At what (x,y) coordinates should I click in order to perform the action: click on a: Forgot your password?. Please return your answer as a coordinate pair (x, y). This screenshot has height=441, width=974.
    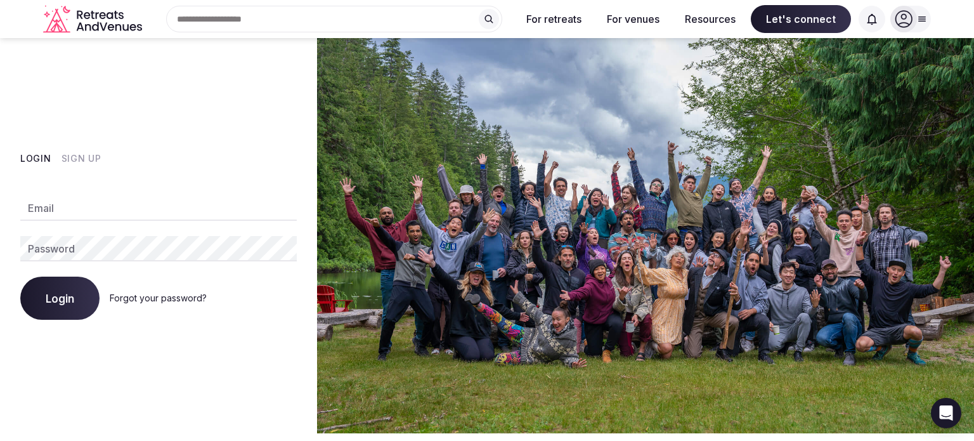
    Looking at the image, I should click on (158, 297).